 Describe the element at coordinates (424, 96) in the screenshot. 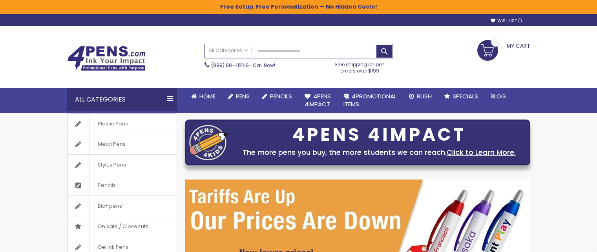

I see `span: Rush` at that location.